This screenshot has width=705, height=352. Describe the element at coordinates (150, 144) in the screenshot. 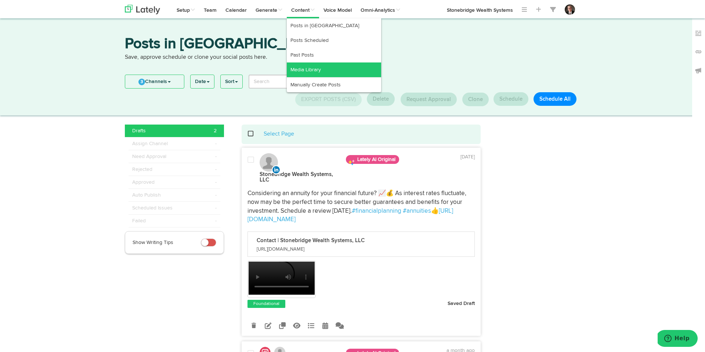

I see `span: Assign Channel` at that location.